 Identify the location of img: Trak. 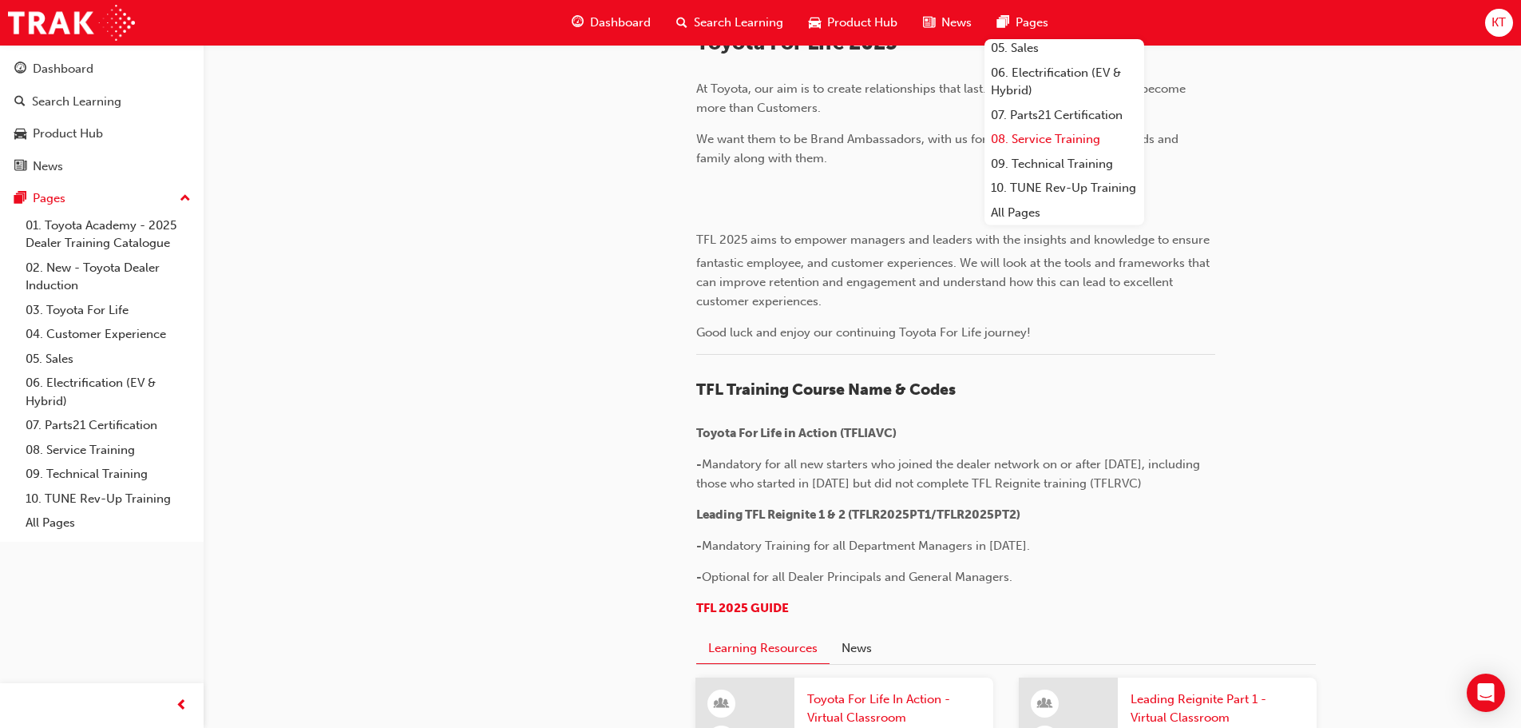
(71, 22).